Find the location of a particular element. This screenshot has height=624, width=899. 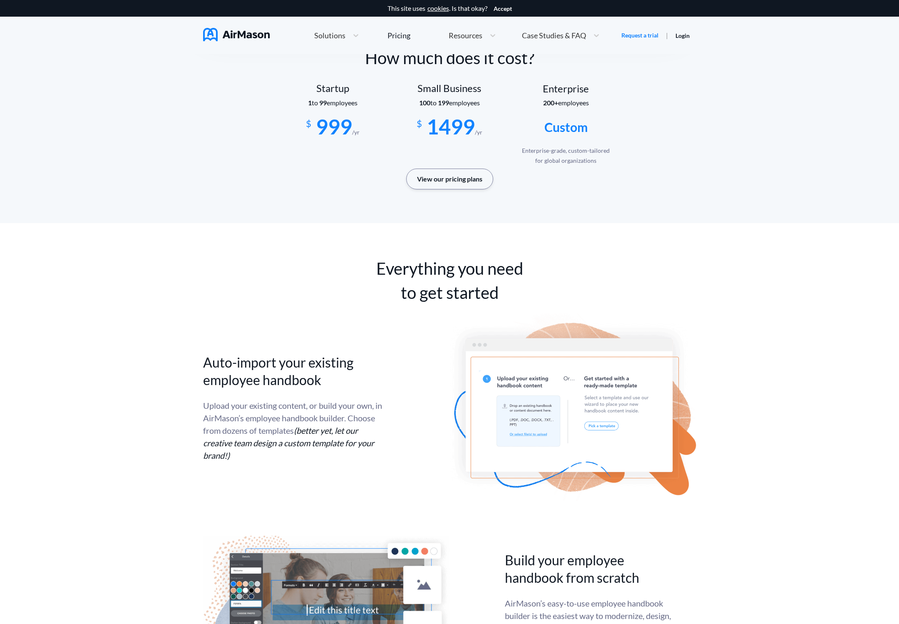

button: Accept cookies is located at coordinates (503, 9).